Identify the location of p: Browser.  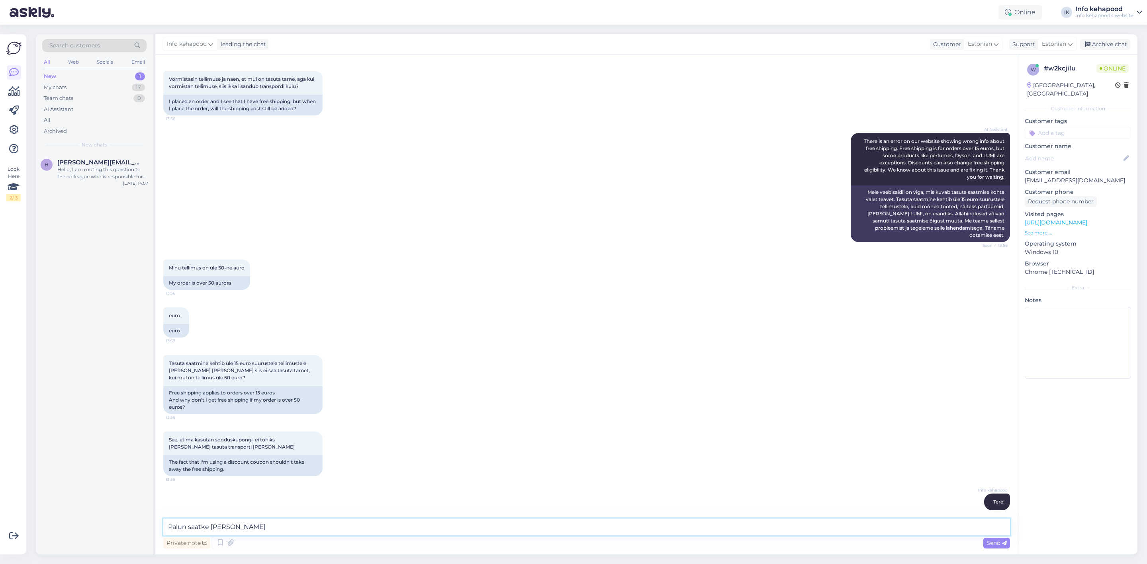
(1078, 264).